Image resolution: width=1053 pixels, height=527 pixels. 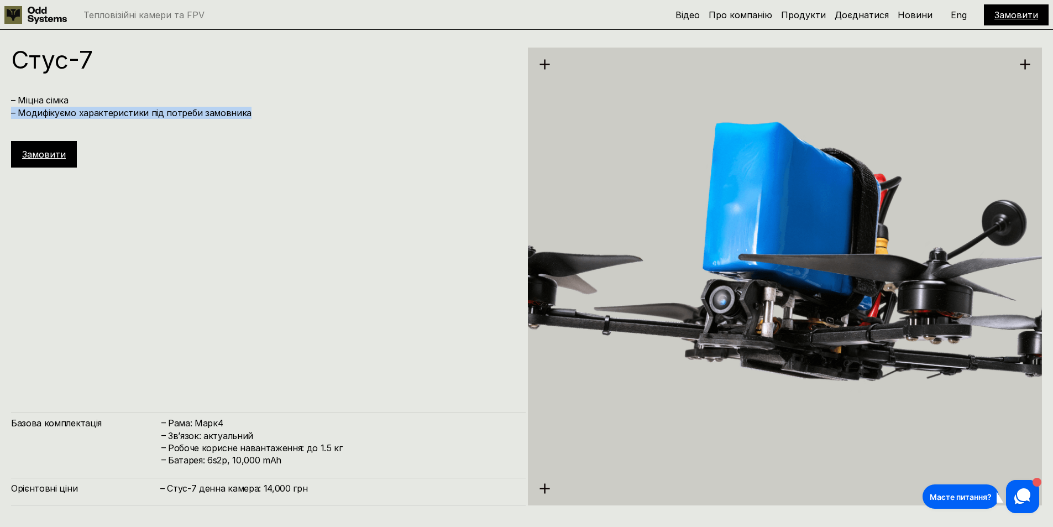 I want to click on p: Eng, so click(x=958, y=15).